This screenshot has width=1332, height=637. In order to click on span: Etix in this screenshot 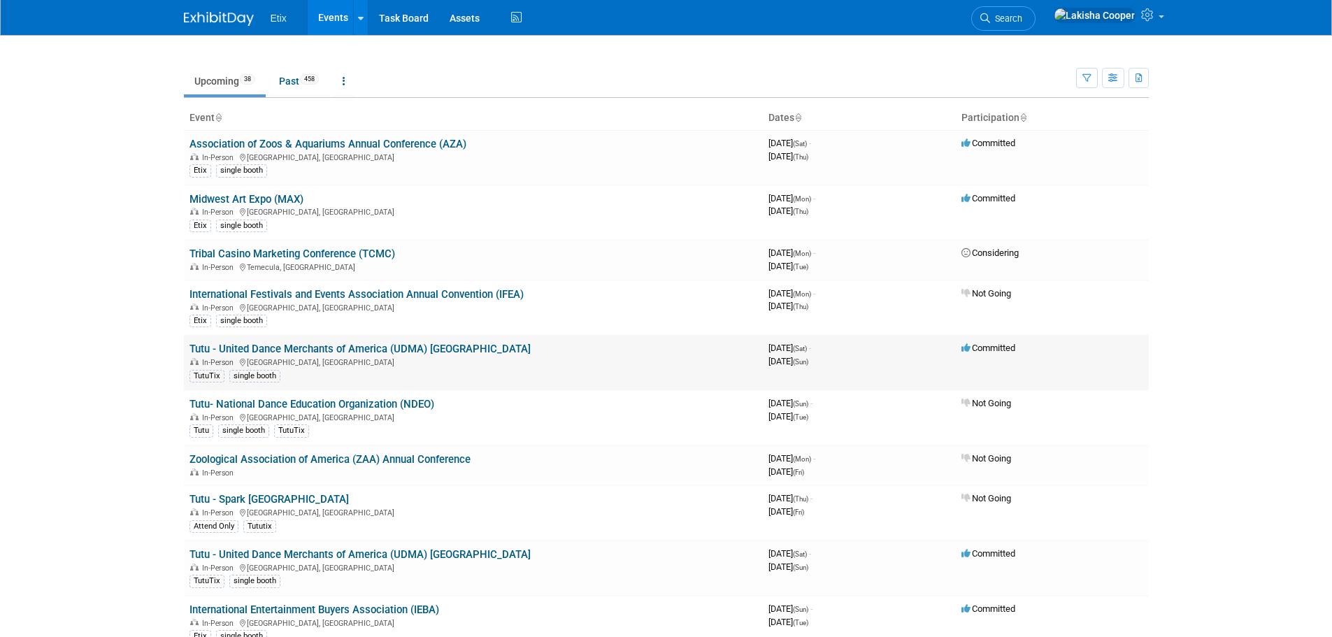, I will do `click(278, 18)`.